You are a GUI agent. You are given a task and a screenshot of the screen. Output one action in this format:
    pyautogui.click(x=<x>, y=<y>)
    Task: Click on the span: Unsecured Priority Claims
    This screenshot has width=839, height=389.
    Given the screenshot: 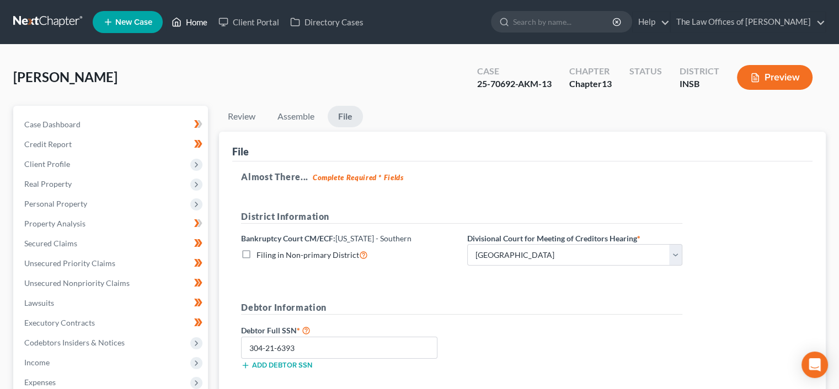 What is the action you would take?
    pyautogui.click(x=69, y=263)
    